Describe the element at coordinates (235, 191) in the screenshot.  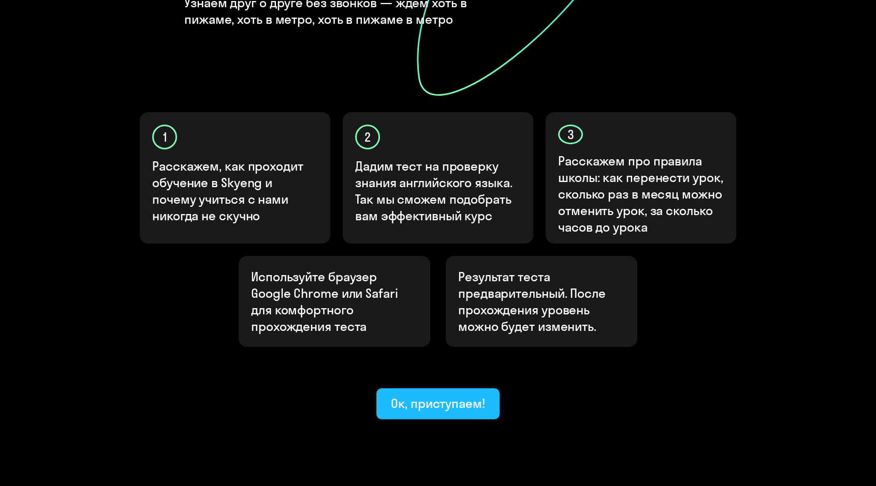
I see `p: Расскажем, как проходит обучение в Skyeng и почему учиться с нами никогда не скучно` at that location.